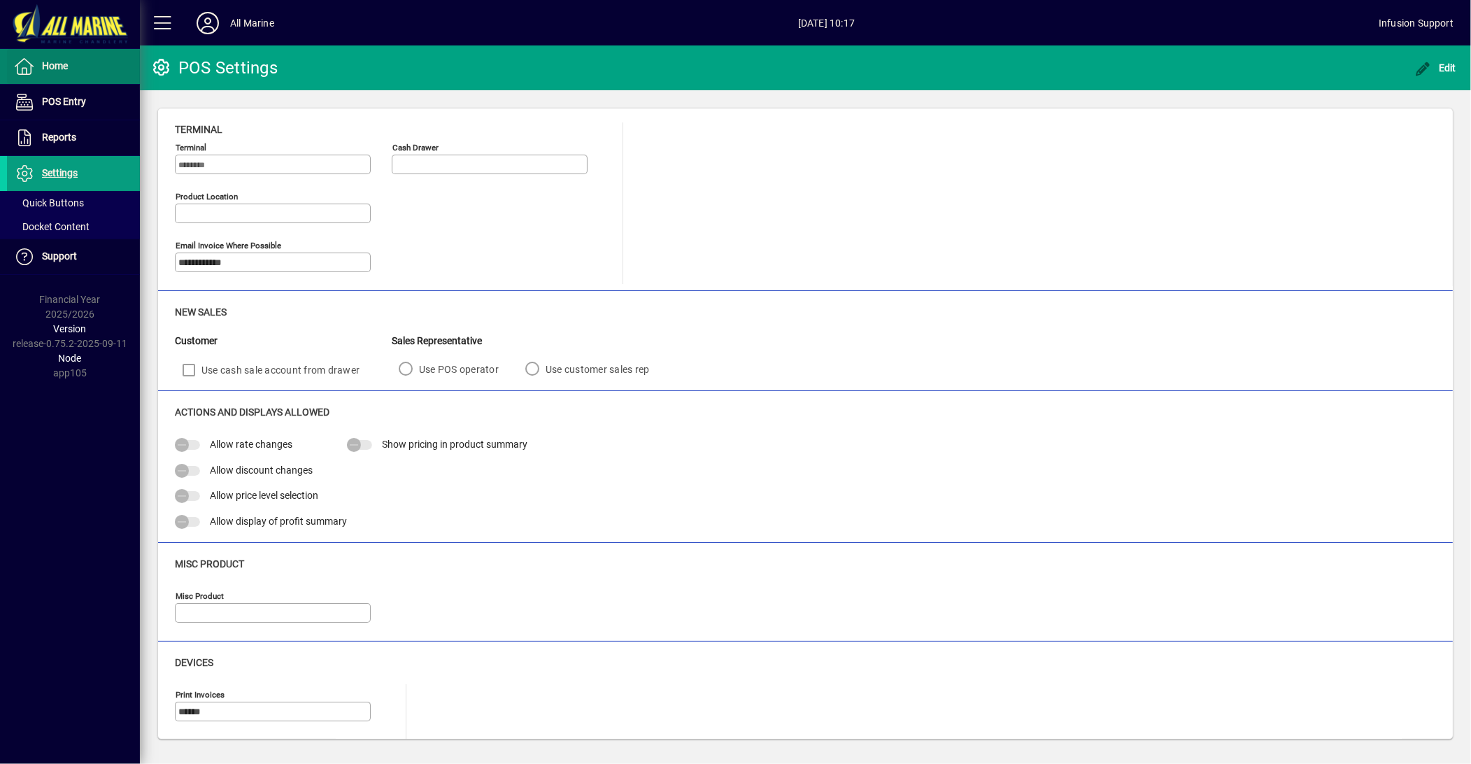 This screenshot has width=1471, height=764. I want to click on a: Reports, so click(73, 138).